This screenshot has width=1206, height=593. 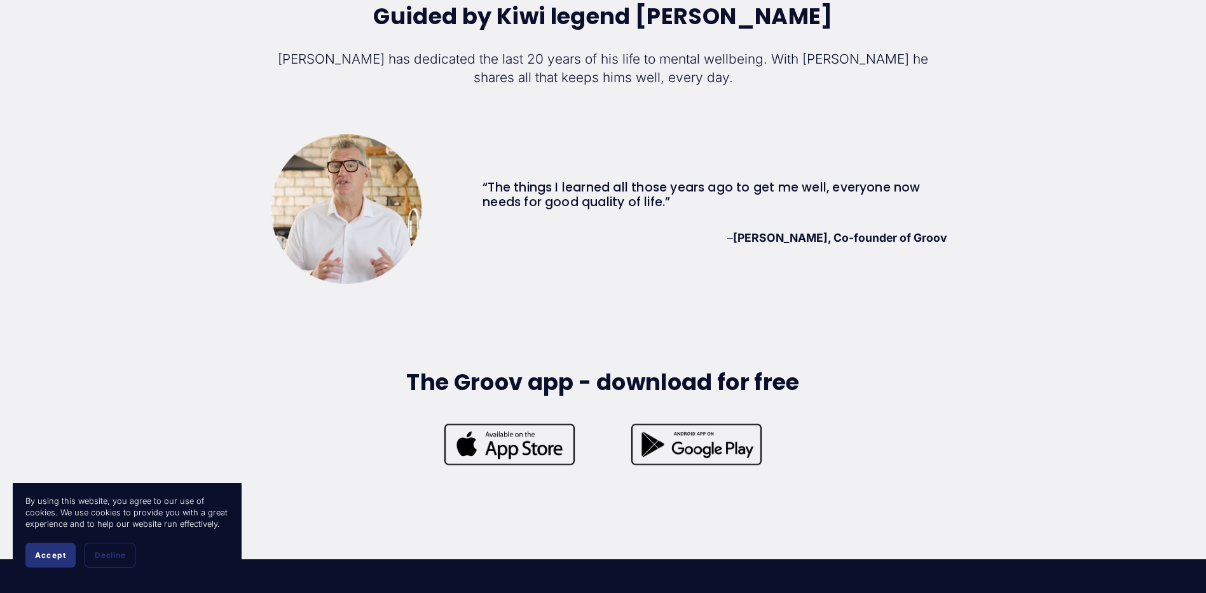 I want to click on span: Accept, so click(x=50, y=555).